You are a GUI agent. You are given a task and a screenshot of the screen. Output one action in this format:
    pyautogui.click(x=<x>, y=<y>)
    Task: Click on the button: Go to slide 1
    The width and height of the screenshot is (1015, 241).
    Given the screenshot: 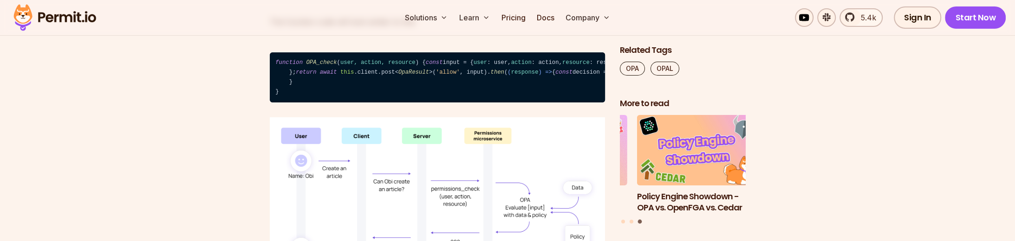 What is the action you would take?
    pyautogui.click(x=623, y=222)
    